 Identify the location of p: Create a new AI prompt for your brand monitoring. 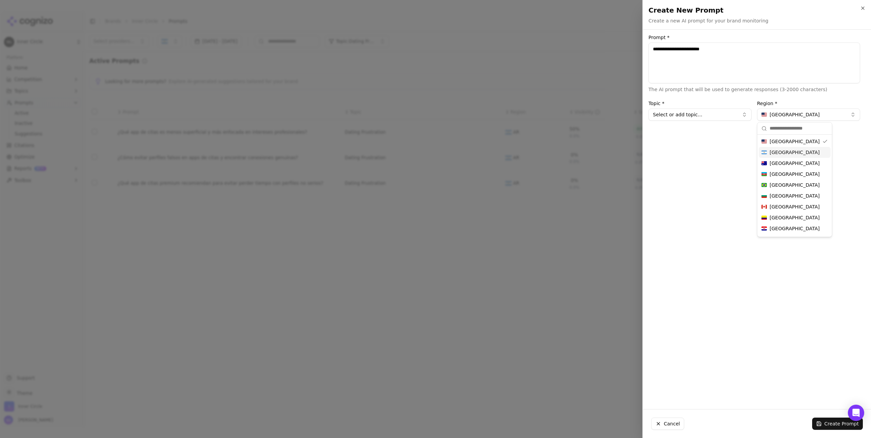
(708, 21).